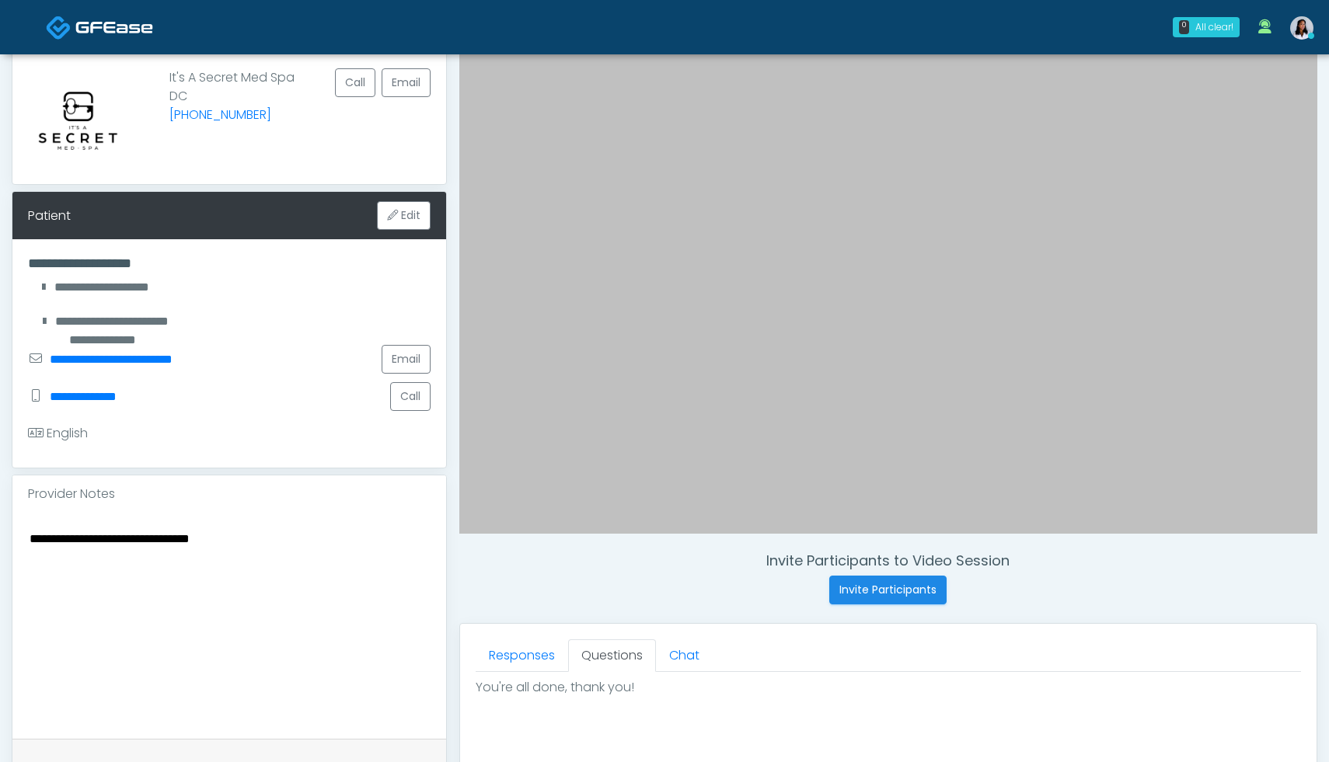  Describe the element at coordinates (521, 656) in the screenshot. I see `a: Responses` at that location.